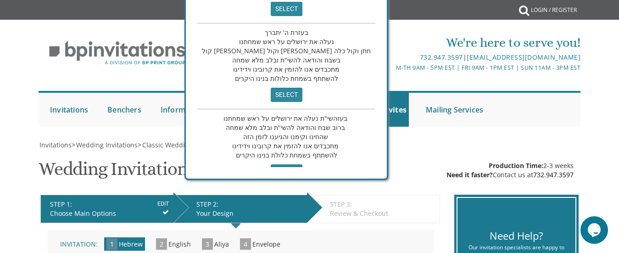 The width and height of the screenshot is (619, 253). I want to click on img: BP Invitation Loft, so click(117, 53).